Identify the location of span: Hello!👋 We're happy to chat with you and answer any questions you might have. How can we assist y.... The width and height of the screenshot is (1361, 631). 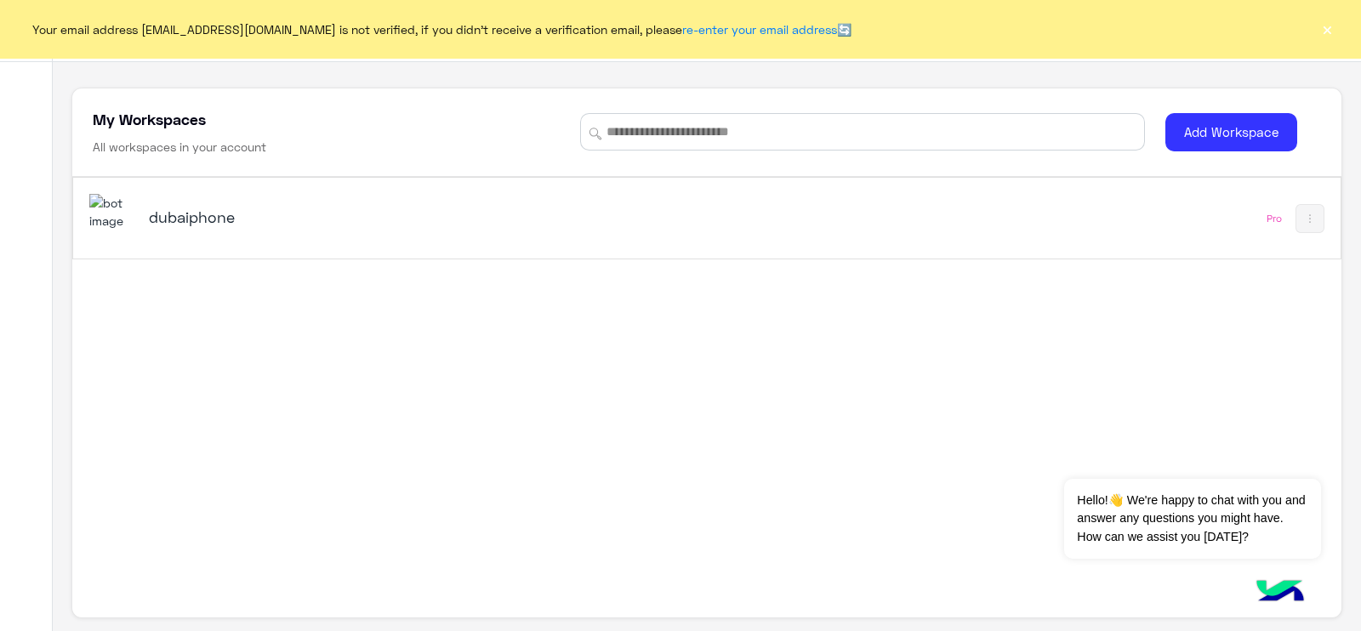
(1191, 519).